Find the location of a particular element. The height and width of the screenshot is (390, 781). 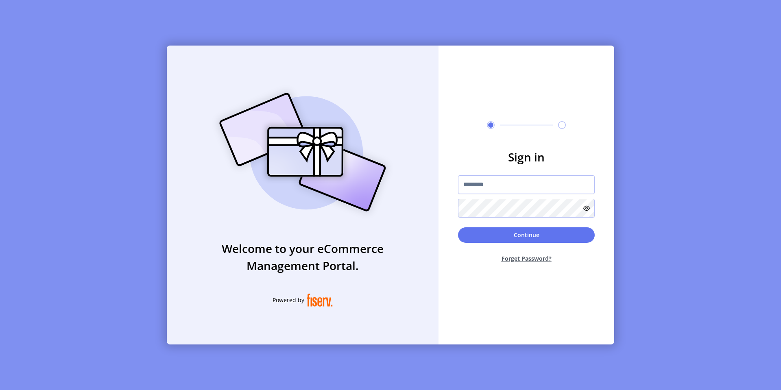

button: Continue is located at coordinates (526, 235).